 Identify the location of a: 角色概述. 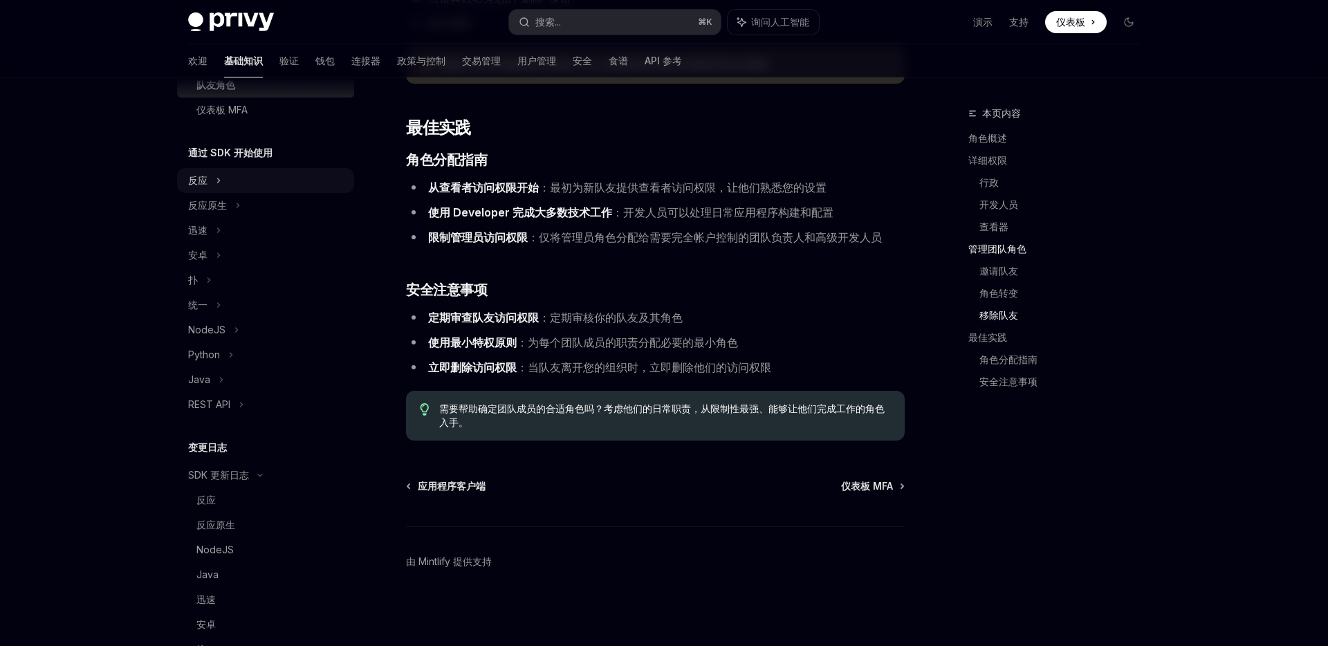
(1060, 138).